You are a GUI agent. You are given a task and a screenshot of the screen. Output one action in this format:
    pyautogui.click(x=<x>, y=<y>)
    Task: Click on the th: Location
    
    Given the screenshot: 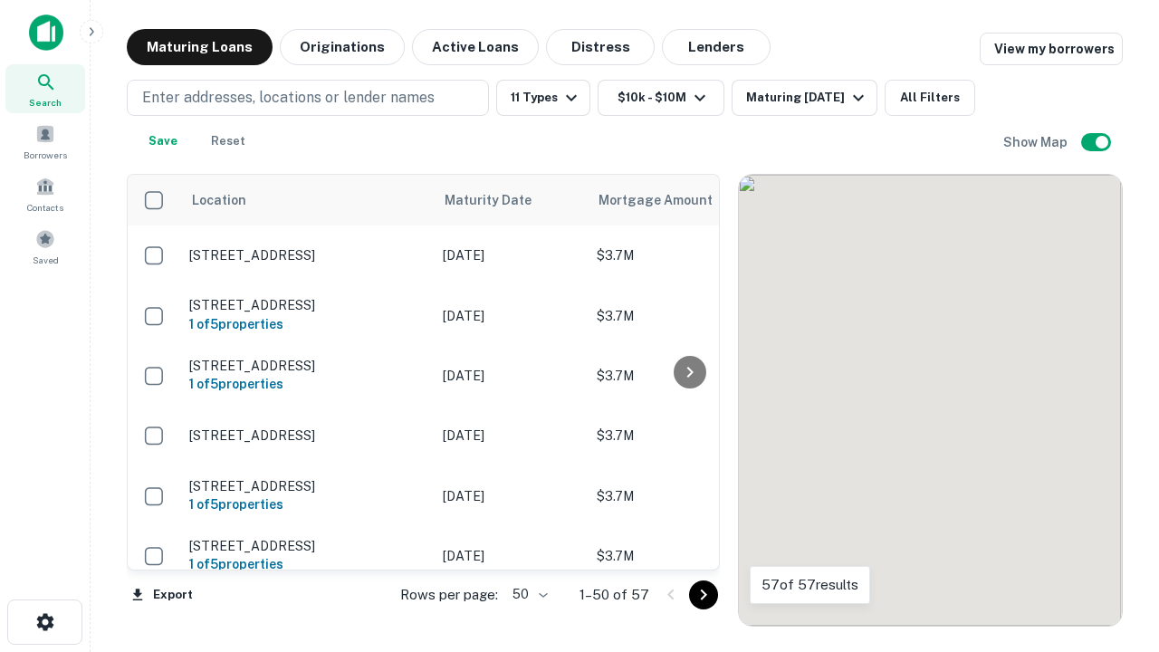 What is the action you would take?
    pyautogui.click(x=307, y=200)
    